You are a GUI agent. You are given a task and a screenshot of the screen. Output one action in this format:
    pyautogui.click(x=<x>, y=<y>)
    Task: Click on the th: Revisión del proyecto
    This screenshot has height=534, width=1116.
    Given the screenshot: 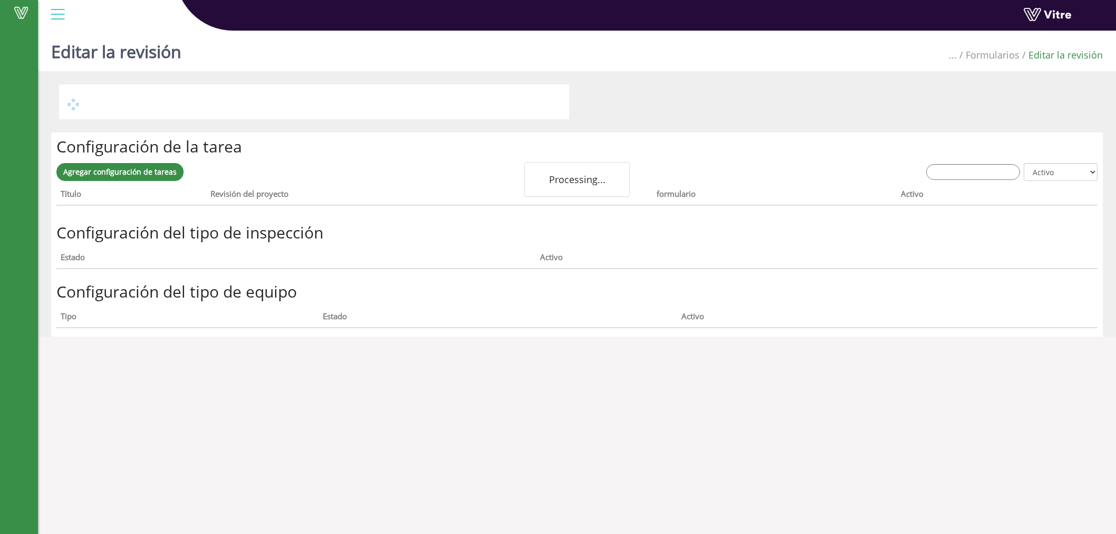 What is the action you would take?
    pyautogui.click(x=429, y=196)
    